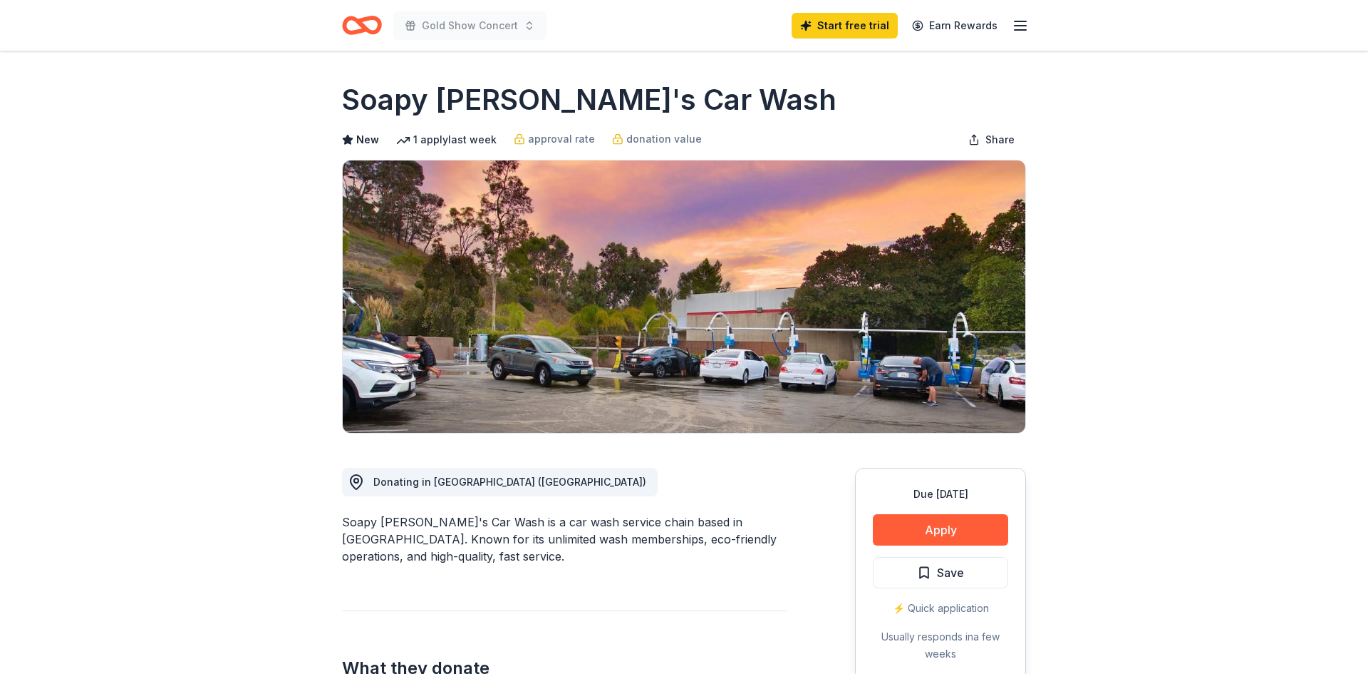 The width and height of the screenshot is (1368, 674). Describe the element at coordinates (368, 140) in the screenshot. I see `span: New` at that location.